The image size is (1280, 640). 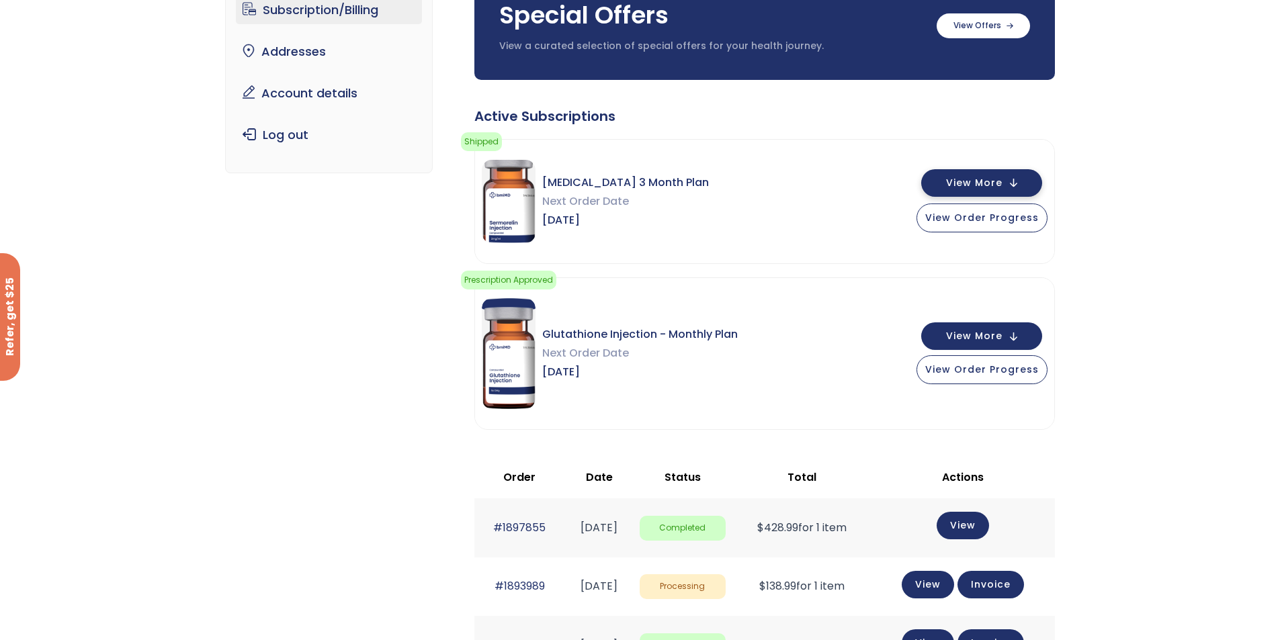 I want to click on a: #1893989, so click(x=519, y=586).